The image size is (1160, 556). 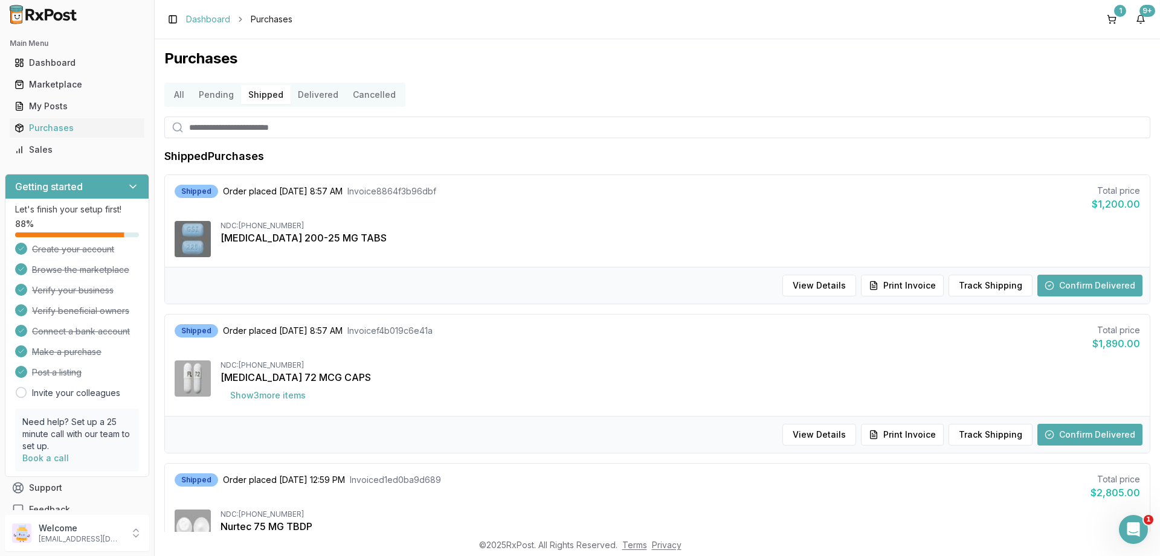 What do you see at coordinates (45, 458) in the screenshot?
I see `a: Book a call` at bounding box center [45, 458].